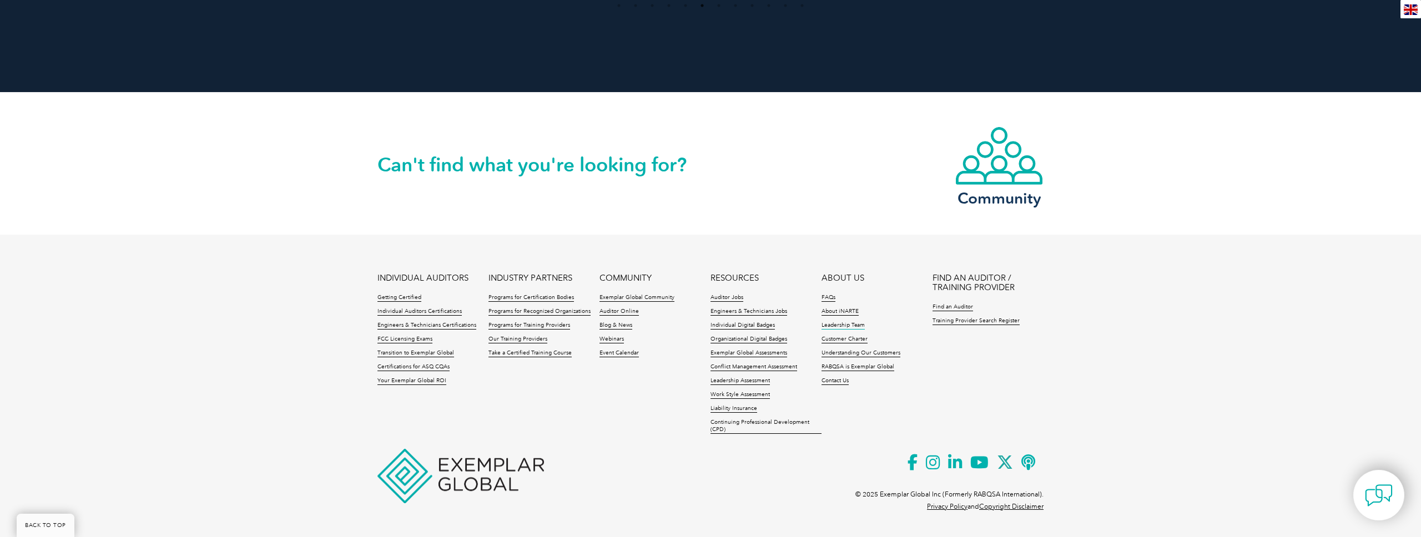  What do you see at coordinates (844, 340) in the screenshot?
I see `a: Customer Charter` at bounding box center [844, 340].